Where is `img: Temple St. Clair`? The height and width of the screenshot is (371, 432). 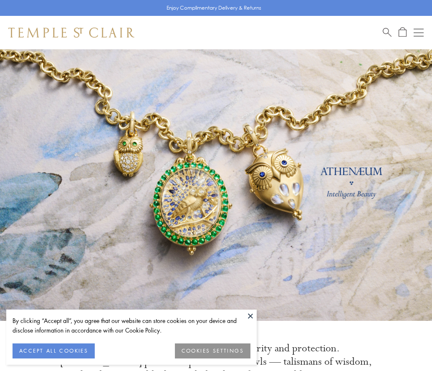 img: Temple St. Clair is located at coordinates (71, 33).